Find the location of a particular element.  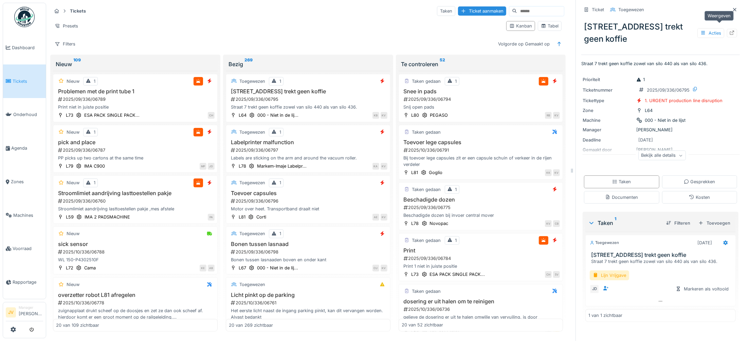

a: Onderhoud is located at coordinates (24, 115).